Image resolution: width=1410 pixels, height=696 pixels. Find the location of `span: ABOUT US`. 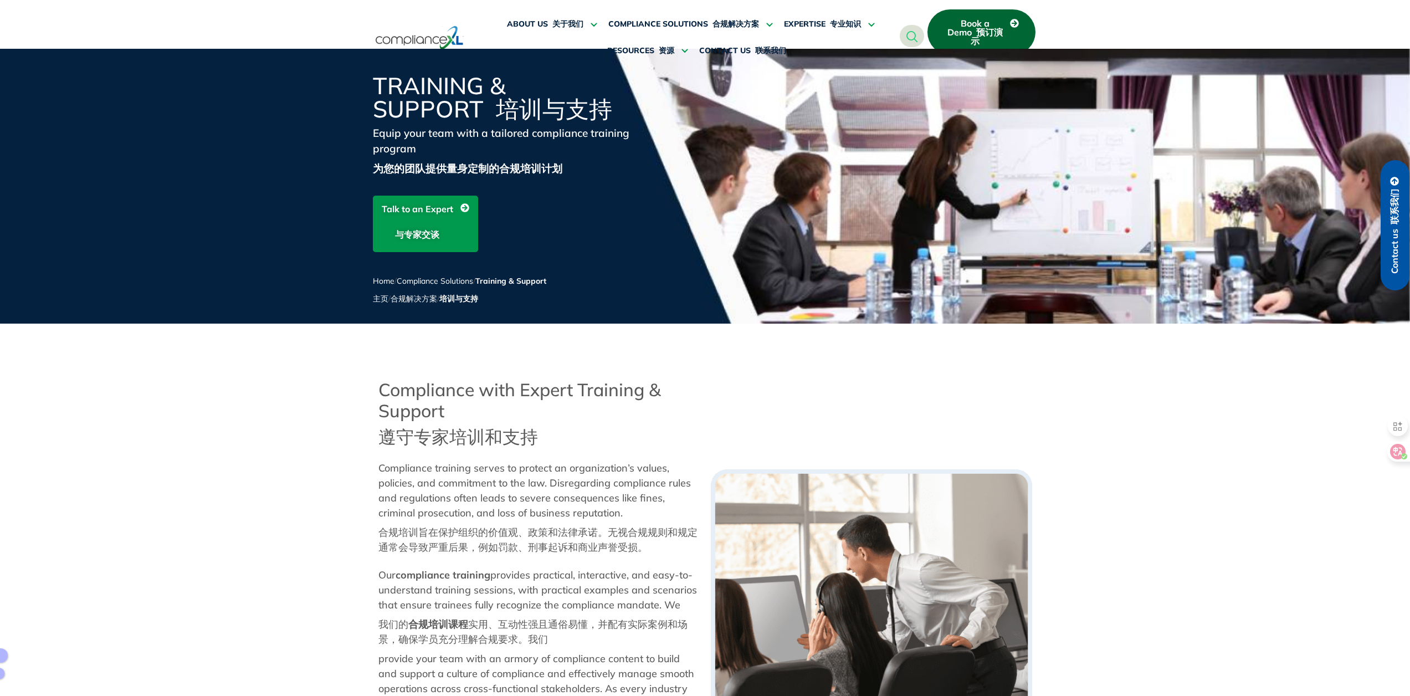

span: ABOUT US is located at coordinates (545, 24).